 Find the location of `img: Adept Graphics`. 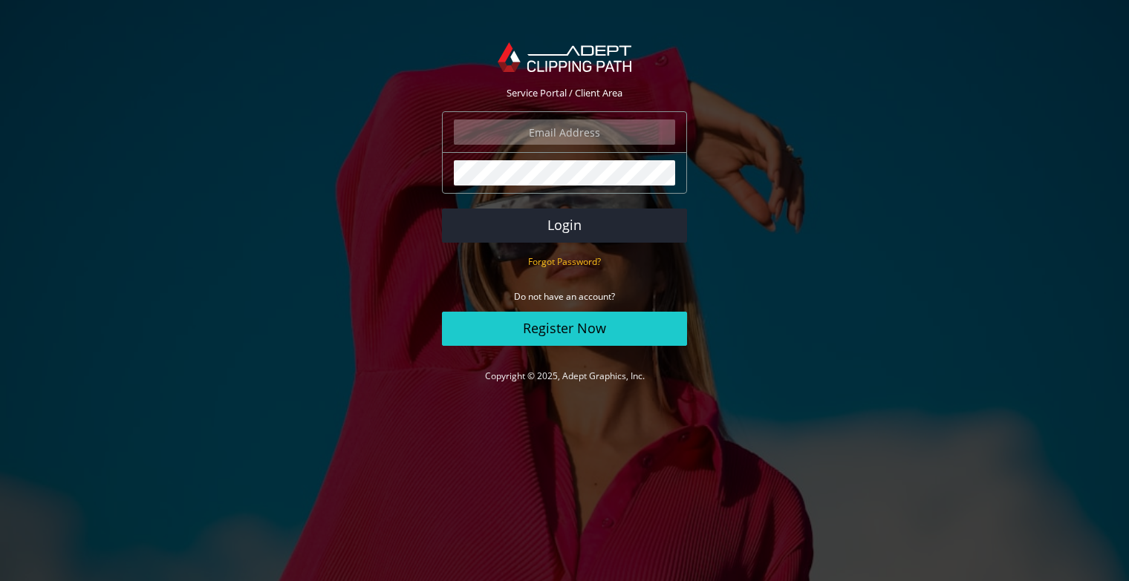

img: Adept Graphics is located at coordinates (564, 57).